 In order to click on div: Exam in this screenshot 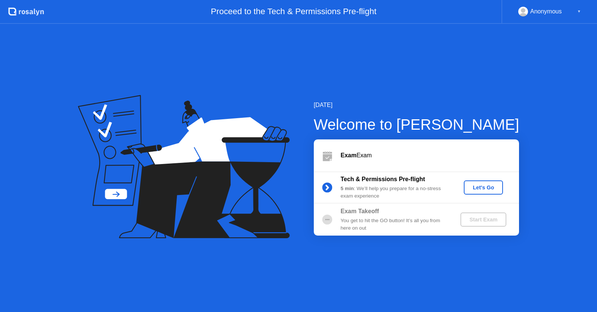, I will do `click(430, 156)`.